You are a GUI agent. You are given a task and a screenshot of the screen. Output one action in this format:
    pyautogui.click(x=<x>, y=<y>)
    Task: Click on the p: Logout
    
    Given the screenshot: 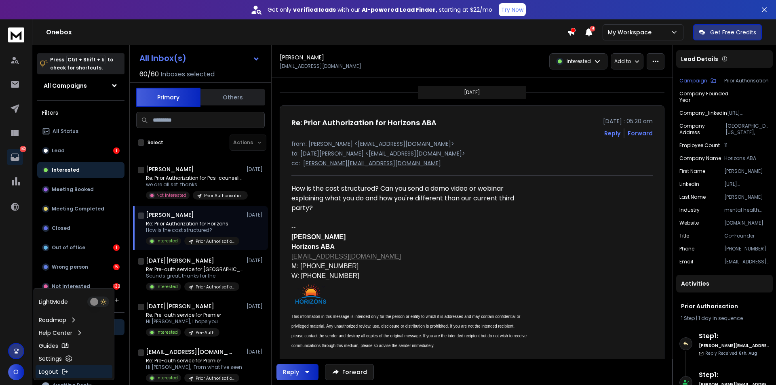 What is the action you would take?
    pyautogui.click(x=49, y=372)
    